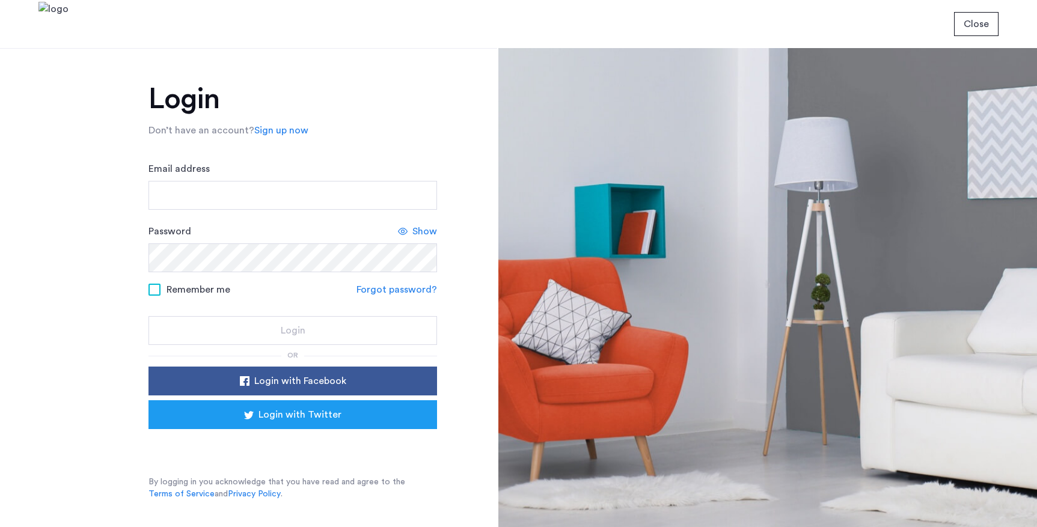  What do you see at coordinates (293, 99) in the screenshot?
I see `h1: Login` at bounding box center [293, 99].